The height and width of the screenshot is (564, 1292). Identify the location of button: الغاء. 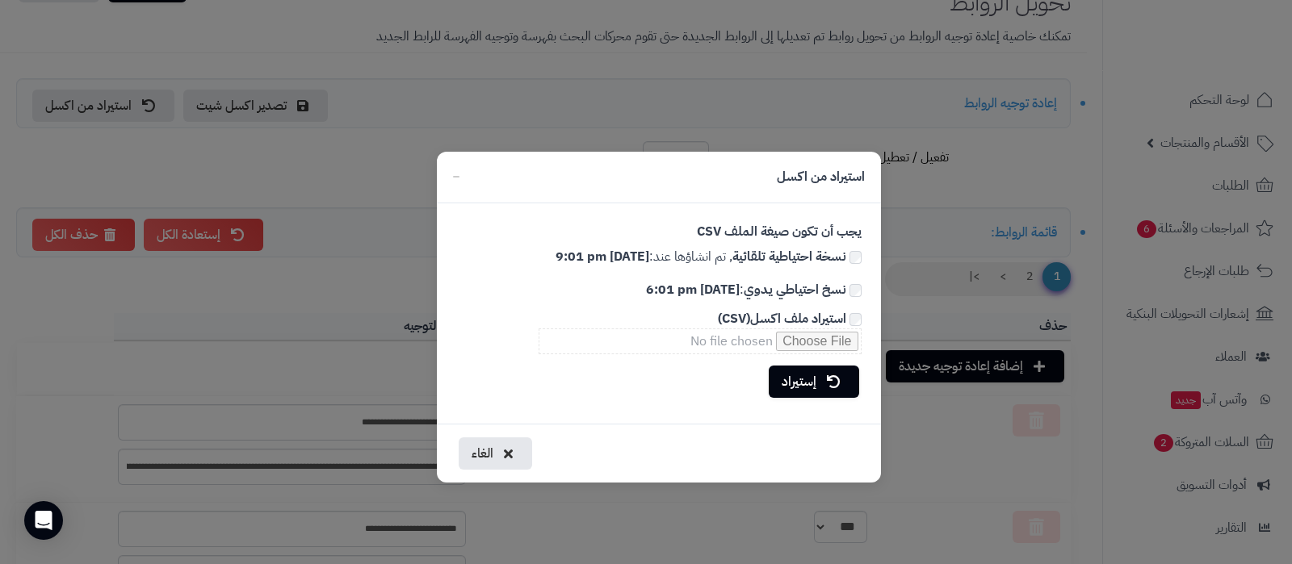
(495, 454).